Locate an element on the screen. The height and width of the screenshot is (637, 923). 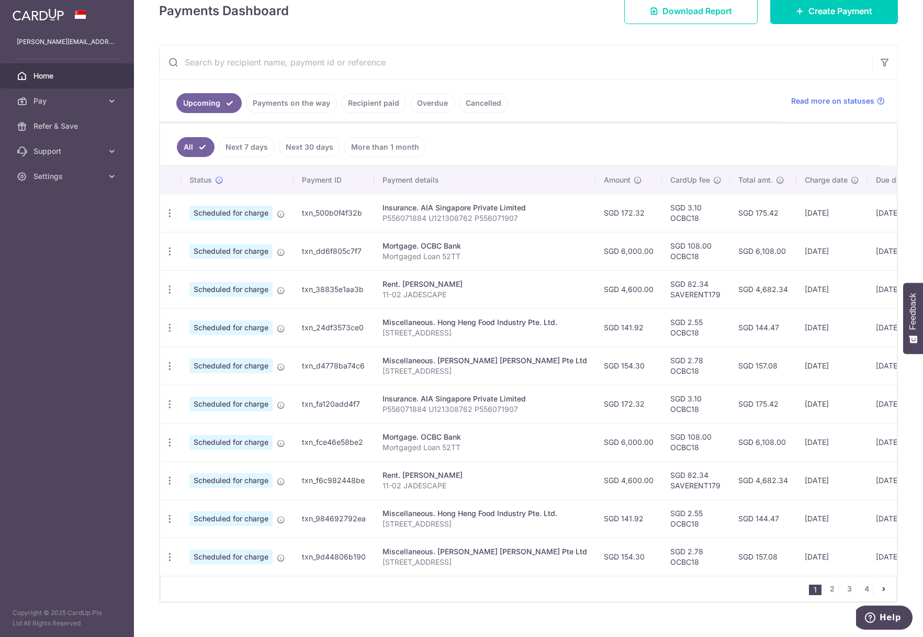
td: txn_9d44806b190 is located at coordinates (334, 556).